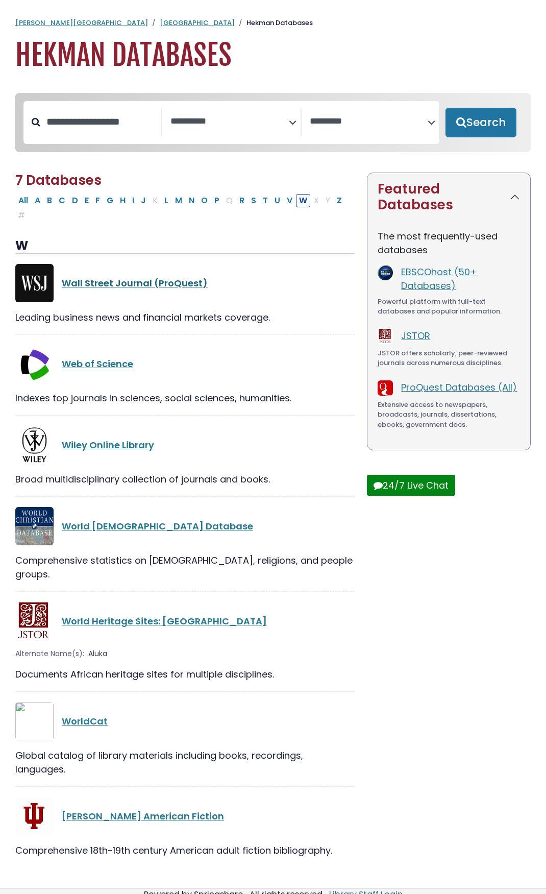 The height and width of the screenshot is (894, 546). Describe the element at coordinates (273, 23) in the screenshot. I see `nav: breadcrumb` at that location.